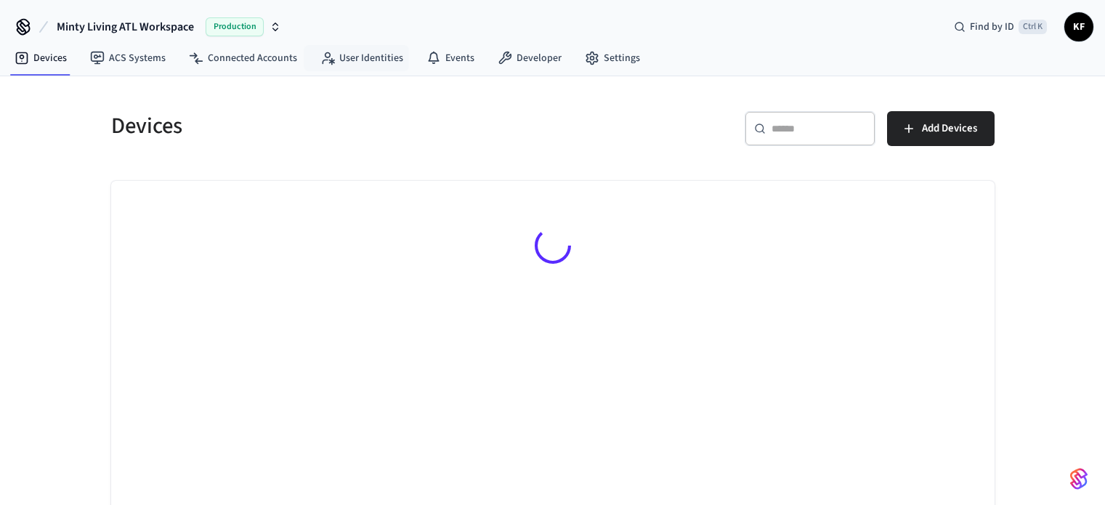  I want to click on a: Settings, so click(612, 58).